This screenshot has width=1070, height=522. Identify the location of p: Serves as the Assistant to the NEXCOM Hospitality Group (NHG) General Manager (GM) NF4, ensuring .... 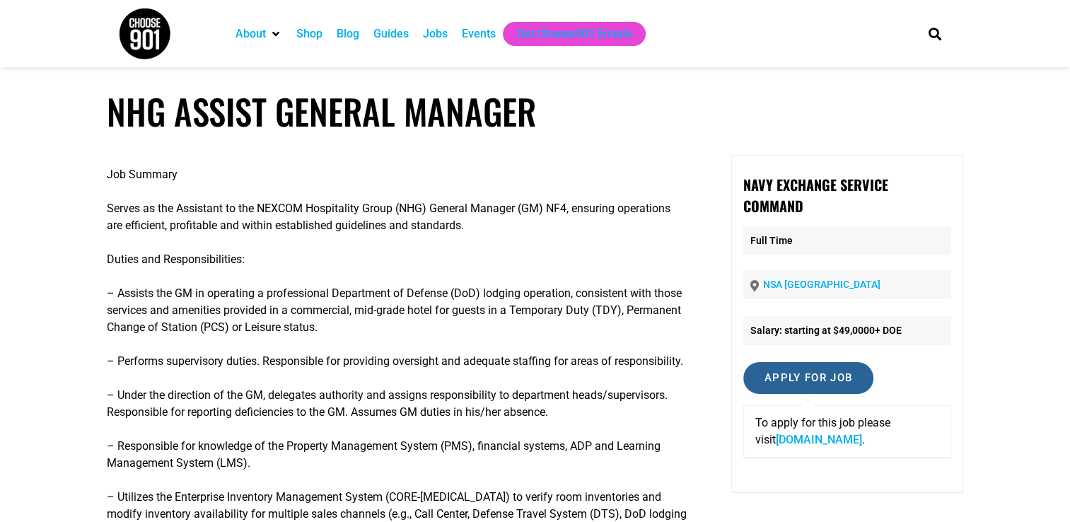
(397, 217).